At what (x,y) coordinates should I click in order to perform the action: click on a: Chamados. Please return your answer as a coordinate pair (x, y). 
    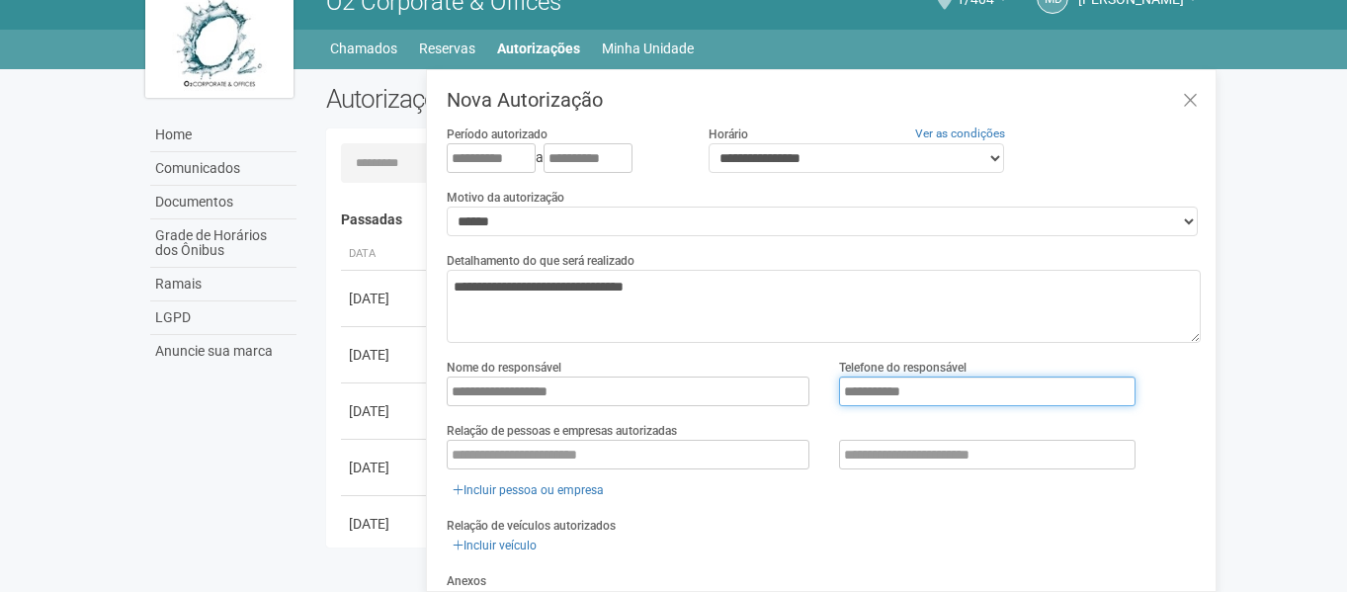
    Looking at the image, I should click on (364, 48).